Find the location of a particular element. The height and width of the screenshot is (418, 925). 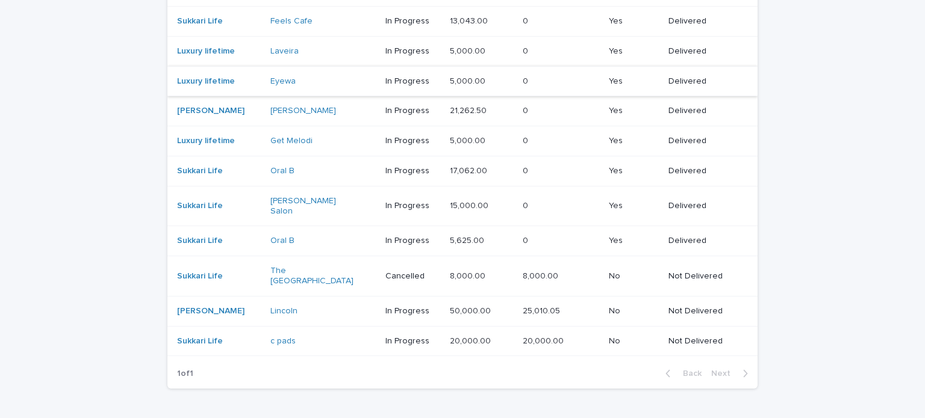

a: Get Melodi is located at coordinates (291, 141).